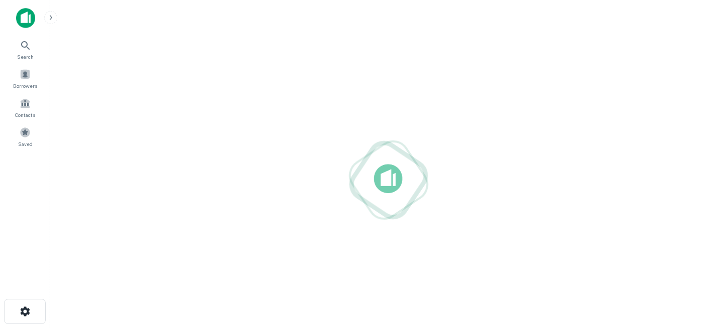  What do you see at coordinates (25, 107) in the screenshot?
I see `a: Contacts` at bounding box center [25, 107].